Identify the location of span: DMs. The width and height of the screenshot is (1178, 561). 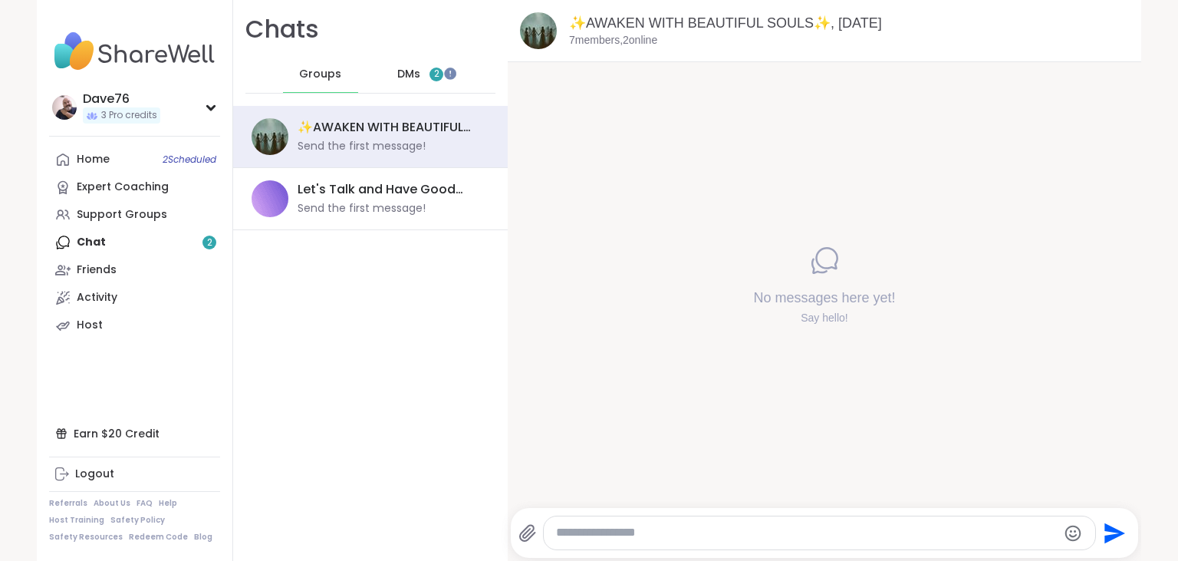
(409, 74).